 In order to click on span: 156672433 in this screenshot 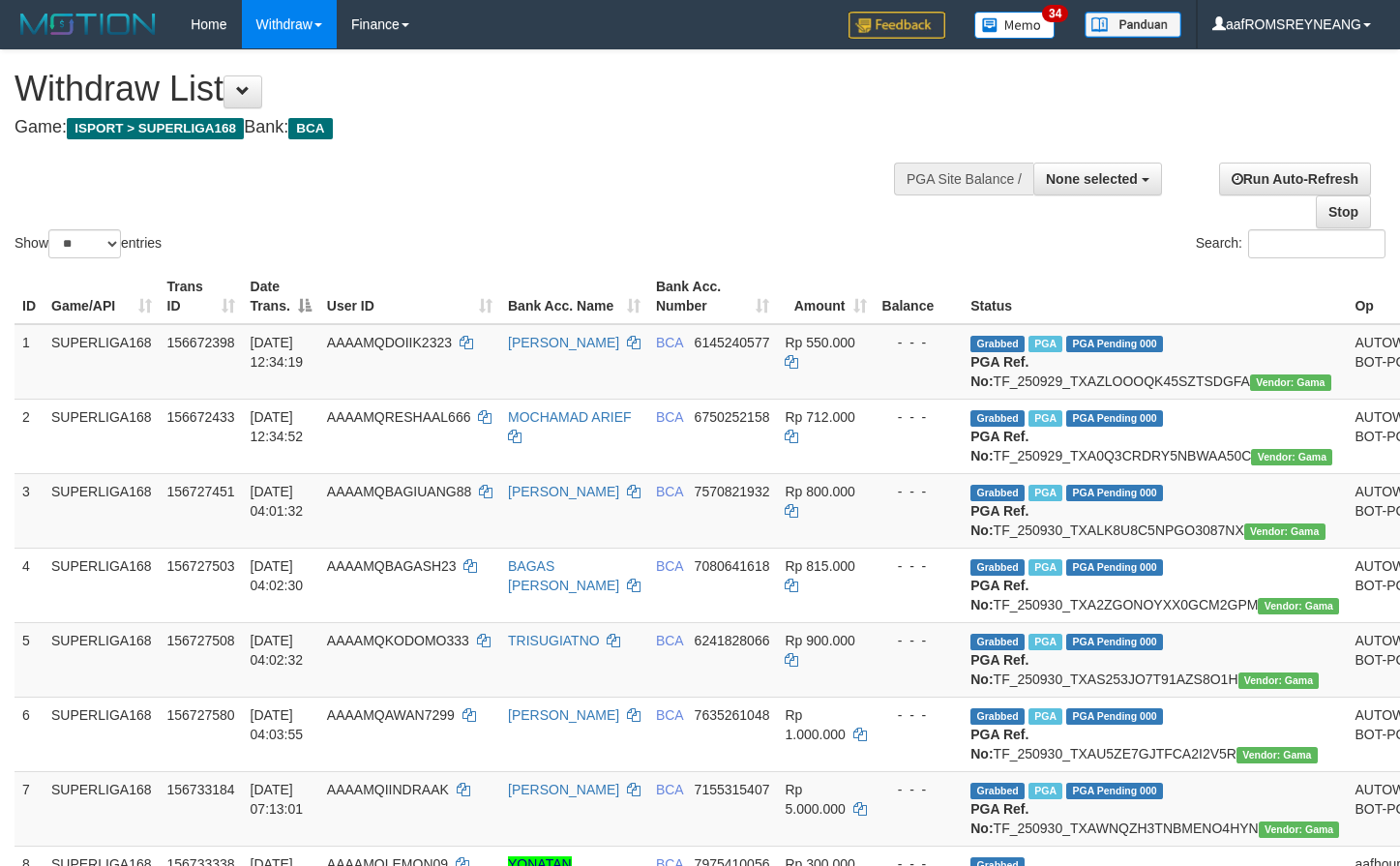, I will do `click(201, 417)`.